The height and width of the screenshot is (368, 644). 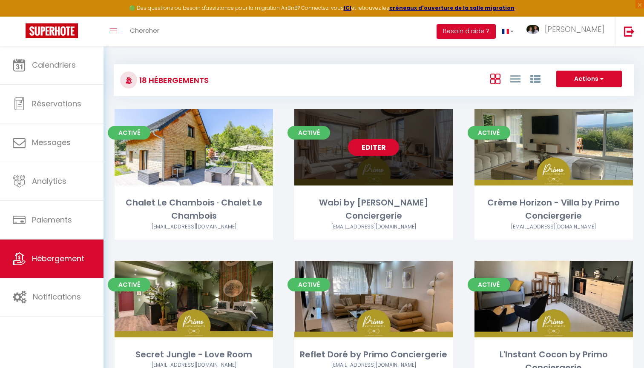 I want to click on span: Hébergement, so click(x=58, y=258).